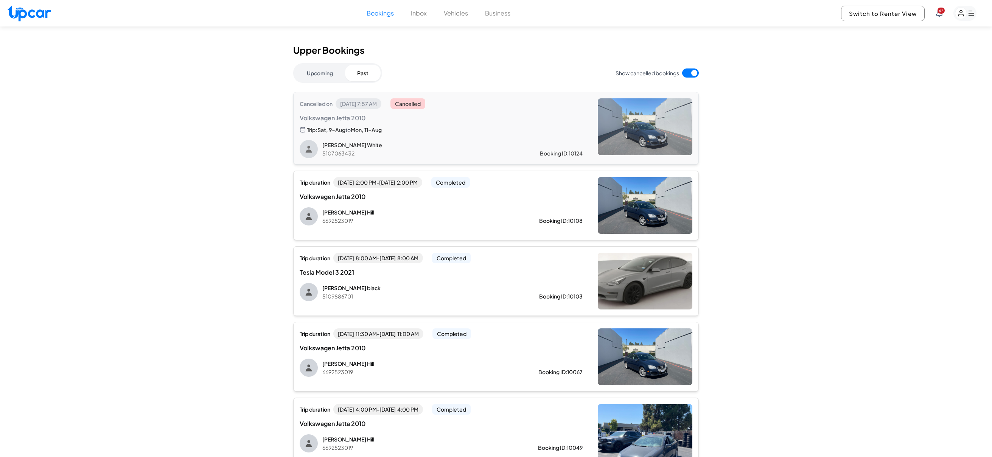 The height and width of the screenshot is (457, 992). What do you see at coordinates (366, 130) in the screenshot?
I see `span: Mon, 11-Aug` at bounding box center [366, 130].